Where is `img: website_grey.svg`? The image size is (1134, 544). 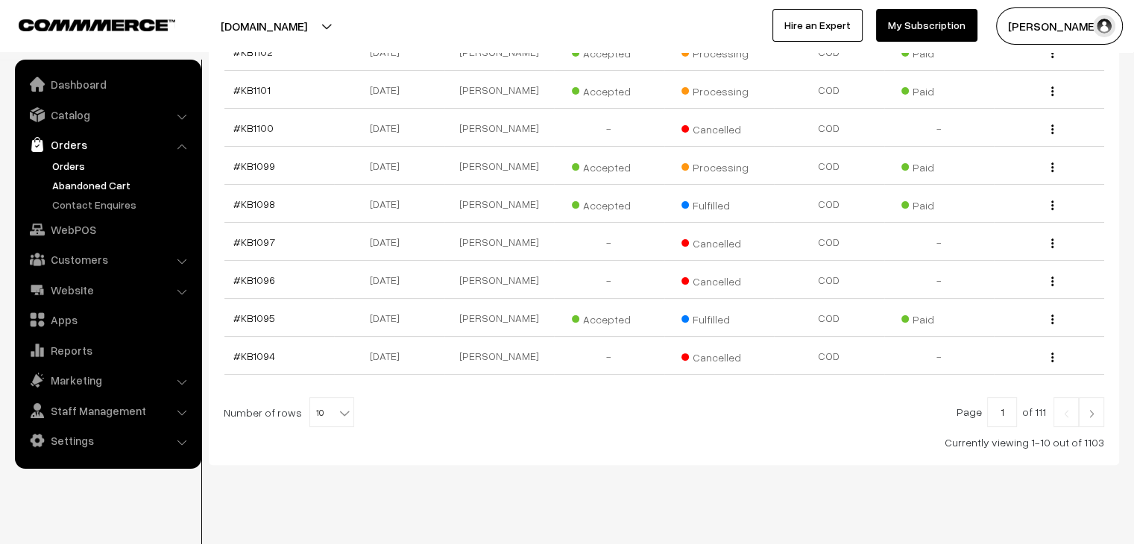 img: website_grey.svg is located at coordinates (30, 45).